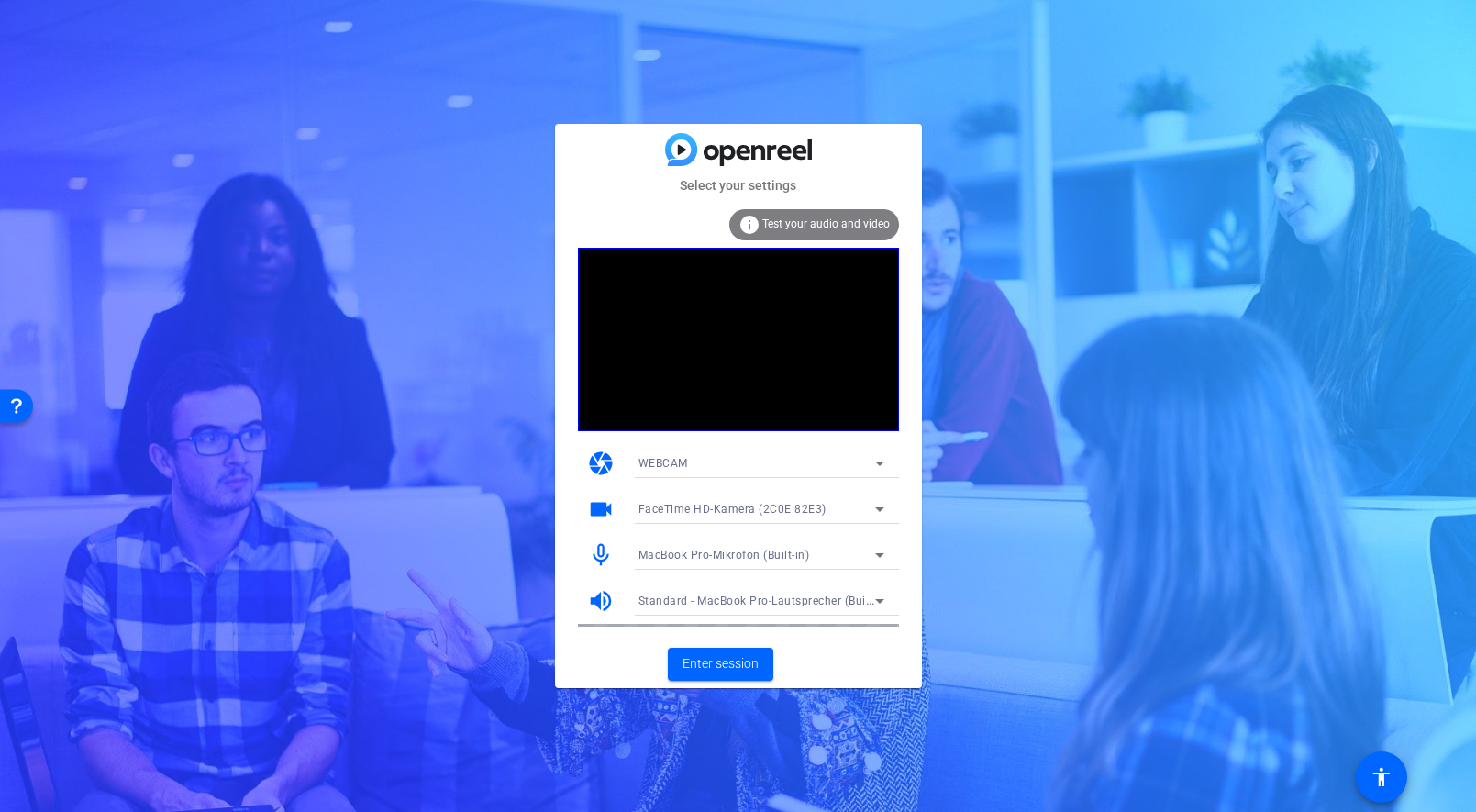 This screenshot has height=812, width=1476. What do you see at coordinates (663, 463) in the screenshot?
I see `span: WEBCAM` at bounding box center [663, 463].